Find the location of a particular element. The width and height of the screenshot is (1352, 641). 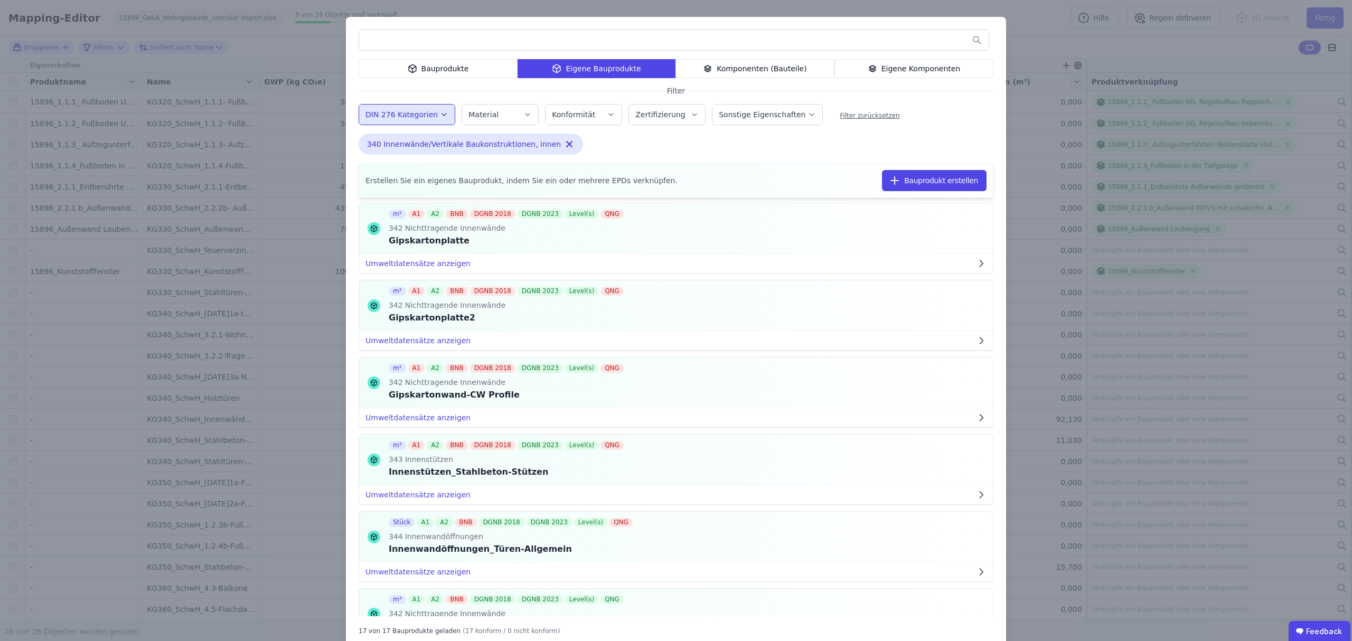

div: Stück is located at coordinates (401, 522).